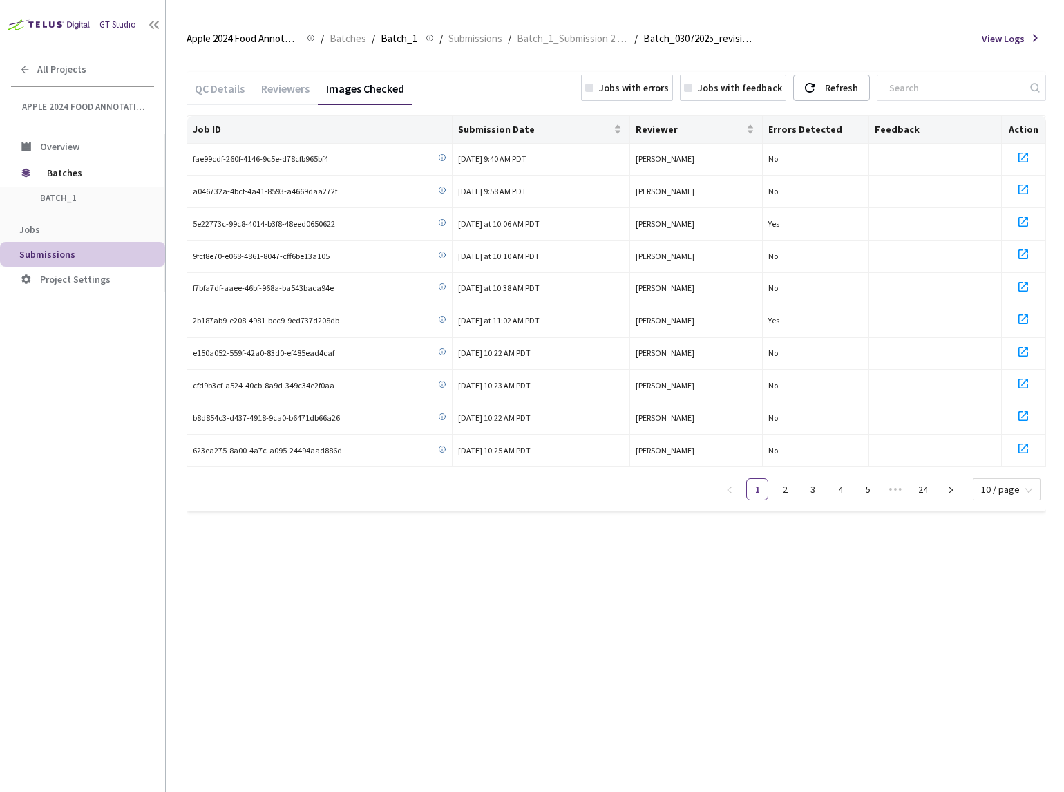  What do you see at coordinates (923, 489) in the screenshot?
I see `a: 24` at bounding box center [923, 489].